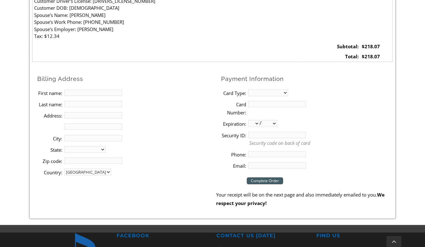 Image resolution: width=425 pixels, height=247 pixels. I want to click on label: Zip code:, so click(50, 161).